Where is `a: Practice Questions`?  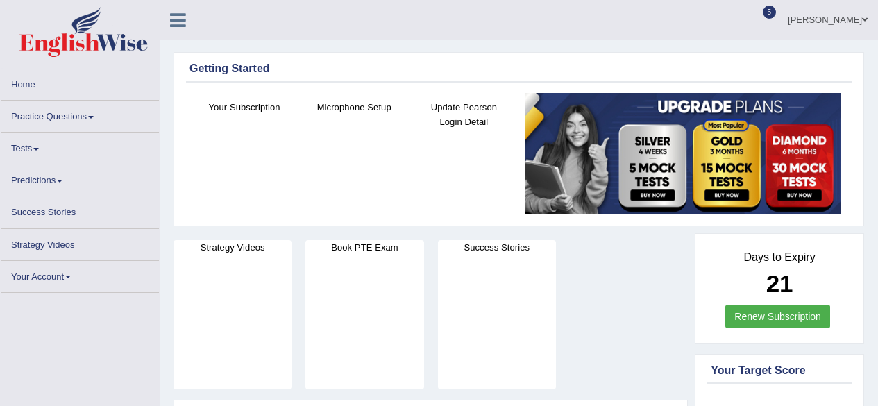 a: Practice Questions is located at coordinates (80, 114).